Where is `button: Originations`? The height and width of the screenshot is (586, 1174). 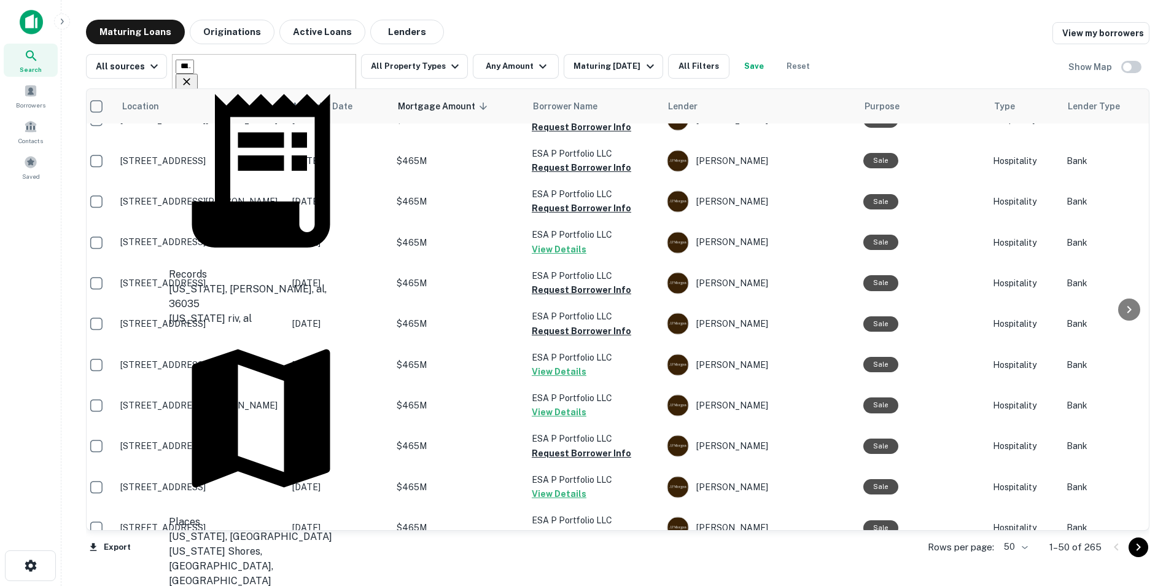 button: Originations is located at coordinates (232, 32).